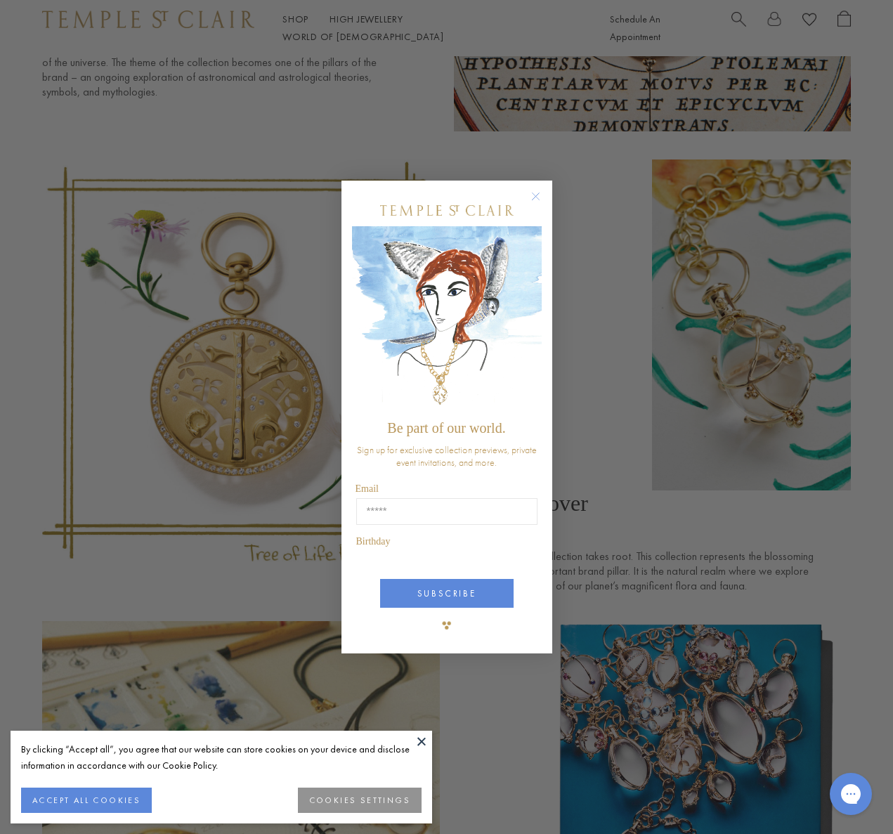 Image resolution: width=893 pixels, height=834 pixels. Describe the element at coordinates (373, 541) in the screenshot. I see `span: Birthday` at that location.